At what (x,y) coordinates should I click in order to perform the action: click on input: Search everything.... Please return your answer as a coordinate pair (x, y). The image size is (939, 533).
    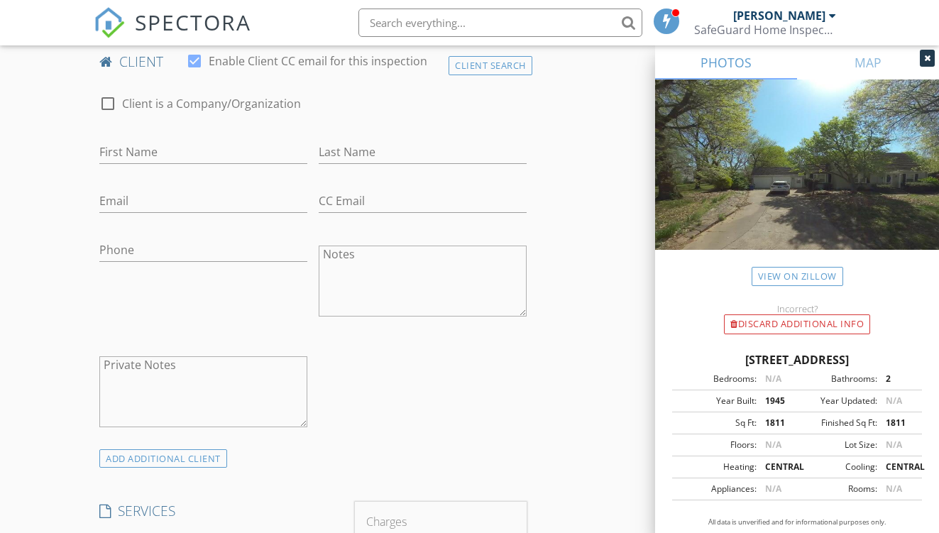
    Looking at the image, I should click on (500, 23).